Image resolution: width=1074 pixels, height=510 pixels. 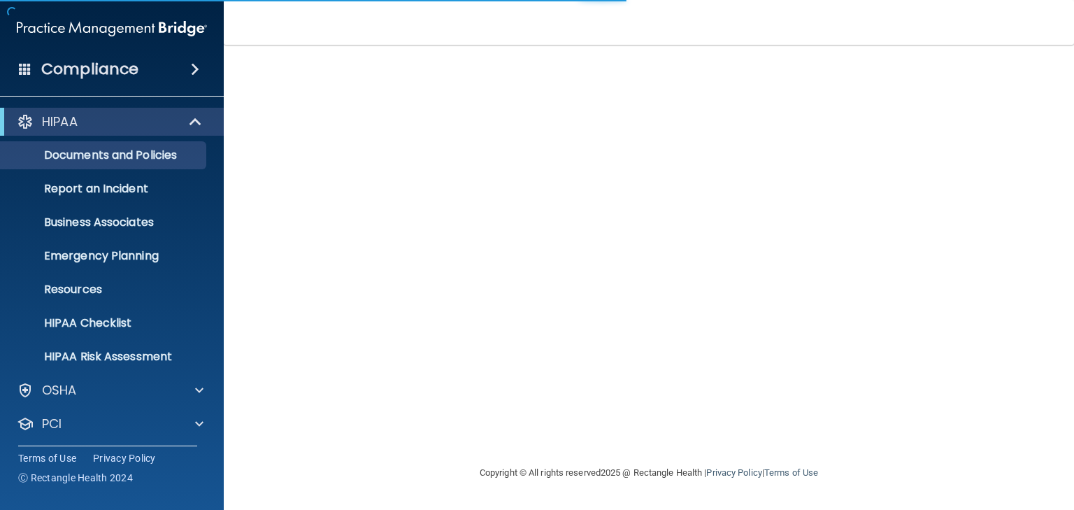 What do you see at coordinates (110, 390) in the screenshot?
I see `a: OSHA` at bounding box center [110, 390].